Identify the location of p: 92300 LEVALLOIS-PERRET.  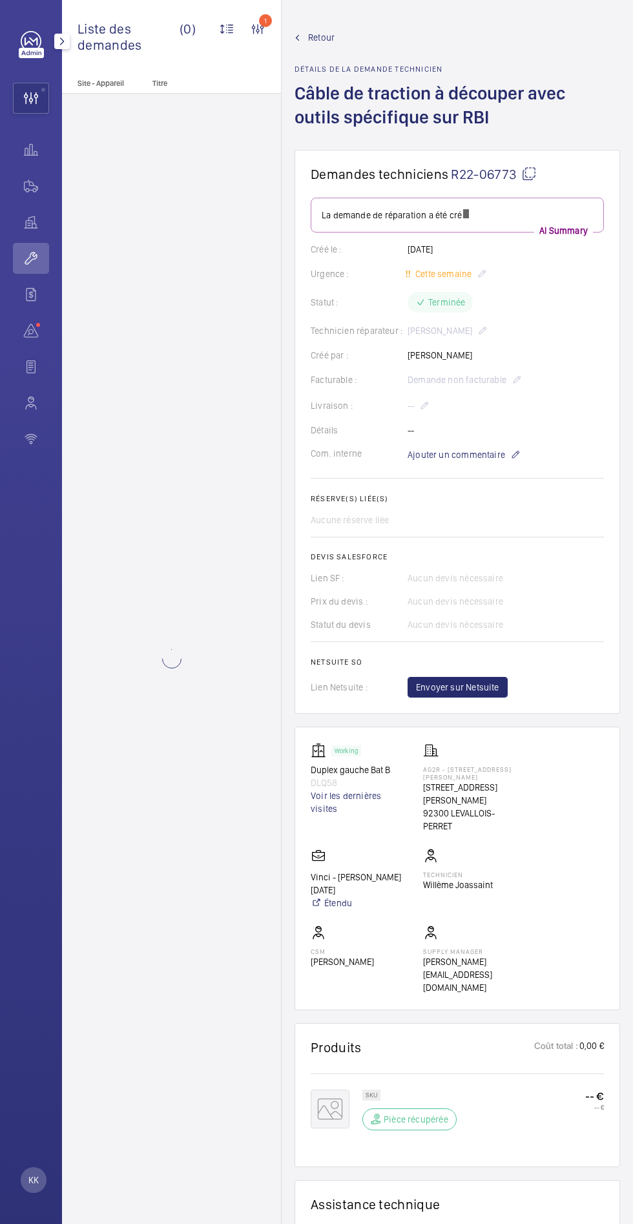
(472, 820).